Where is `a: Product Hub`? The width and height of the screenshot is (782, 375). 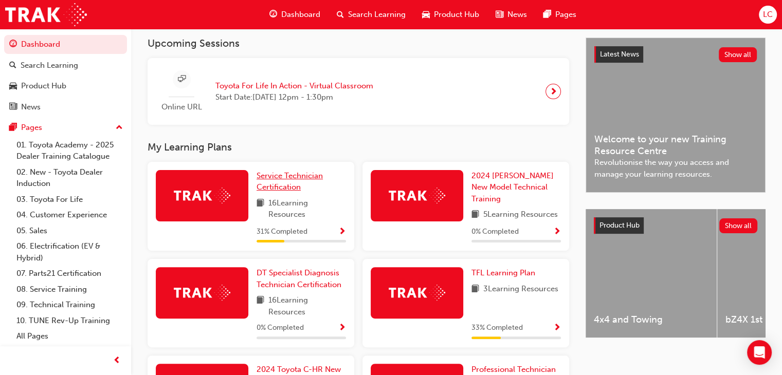
a: Product Hub is located at coordinates (65, 86).